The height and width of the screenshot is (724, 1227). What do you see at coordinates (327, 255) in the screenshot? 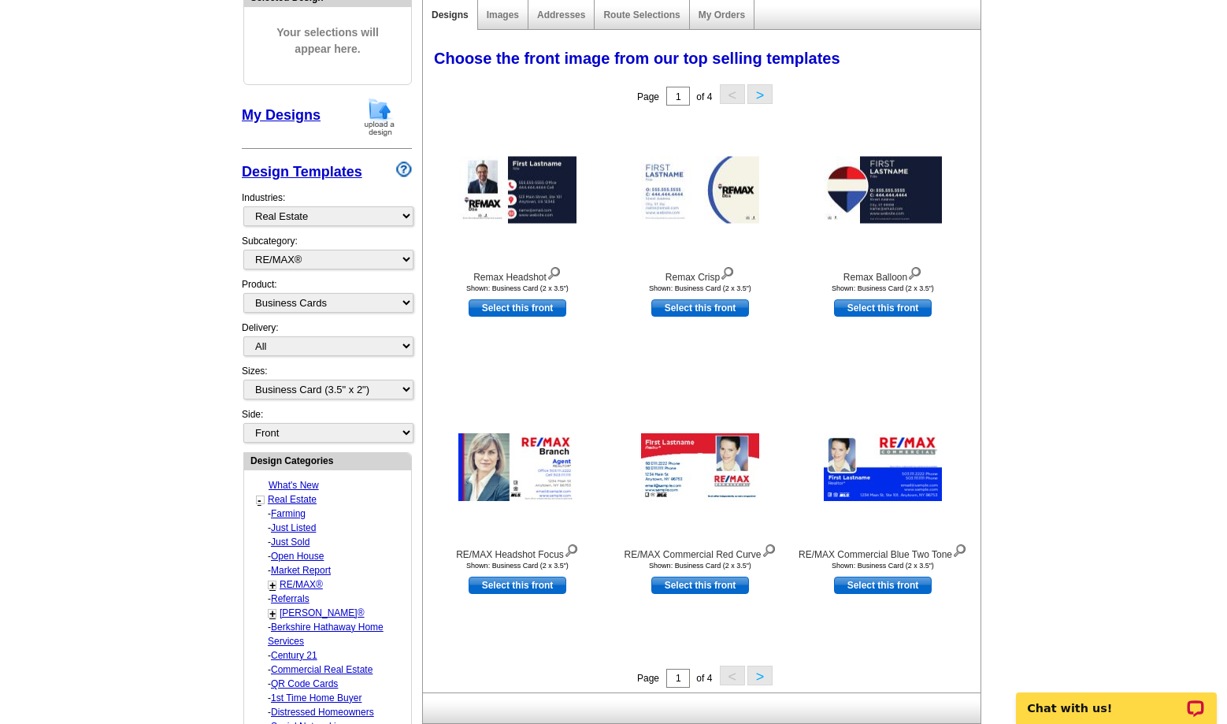
I see `div: Subcategory:` at bounding box center [327, 255].